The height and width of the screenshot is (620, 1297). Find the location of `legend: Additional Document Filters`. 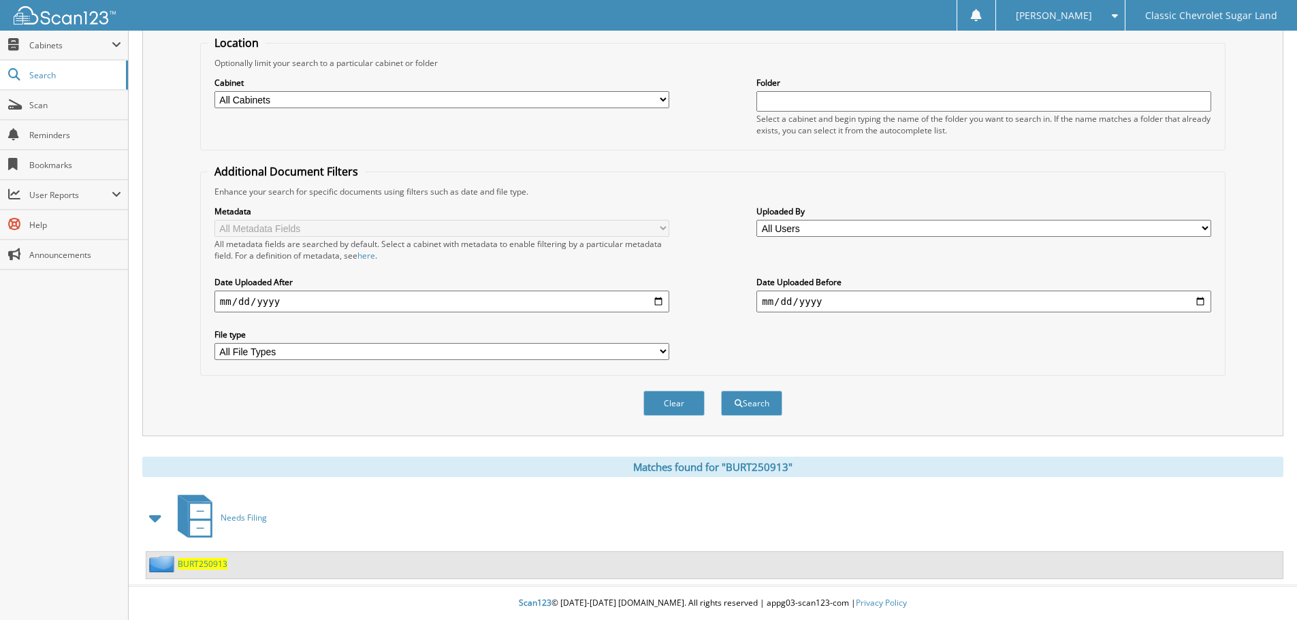

legend: Additional Document Filters is located at coordinates (286, 172).